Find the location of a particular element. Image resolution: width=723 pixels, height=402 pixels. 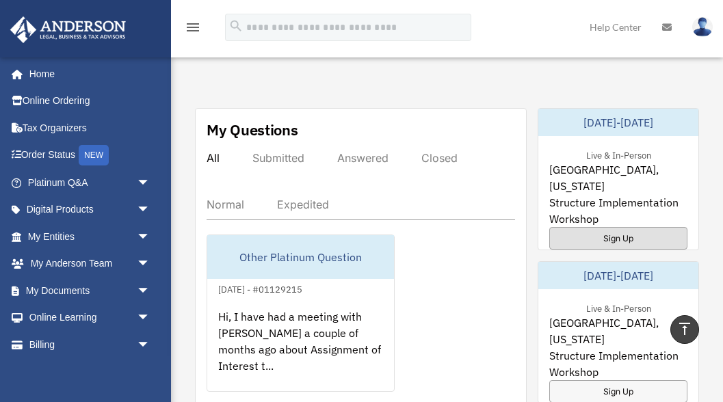

a: Sign Up is located at coordinates (619, 238).